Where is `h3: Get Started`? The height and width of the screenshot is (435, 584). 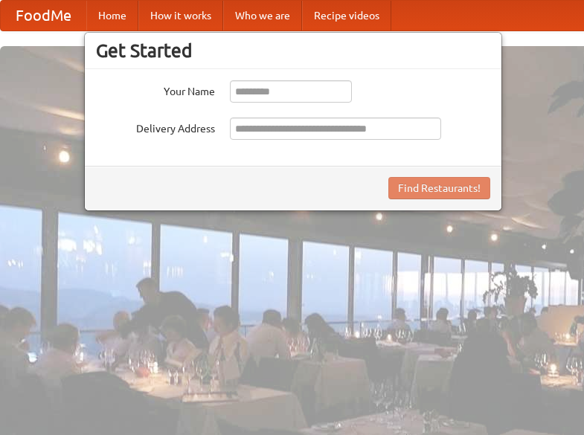 h3: Get Started is located at coordinates (293, 51).